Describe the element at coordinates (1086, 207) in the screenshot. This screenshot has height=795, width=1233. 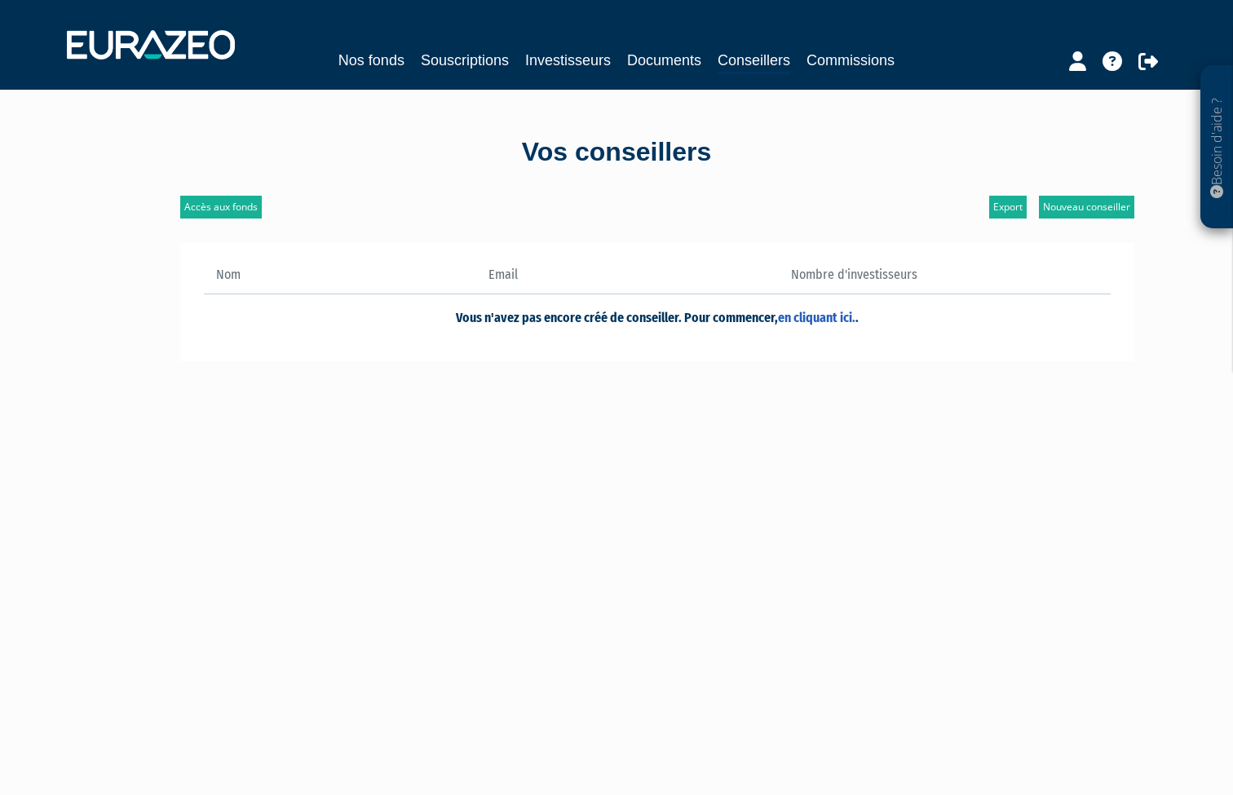
I see `a: Nouveau conseiller` at that location.